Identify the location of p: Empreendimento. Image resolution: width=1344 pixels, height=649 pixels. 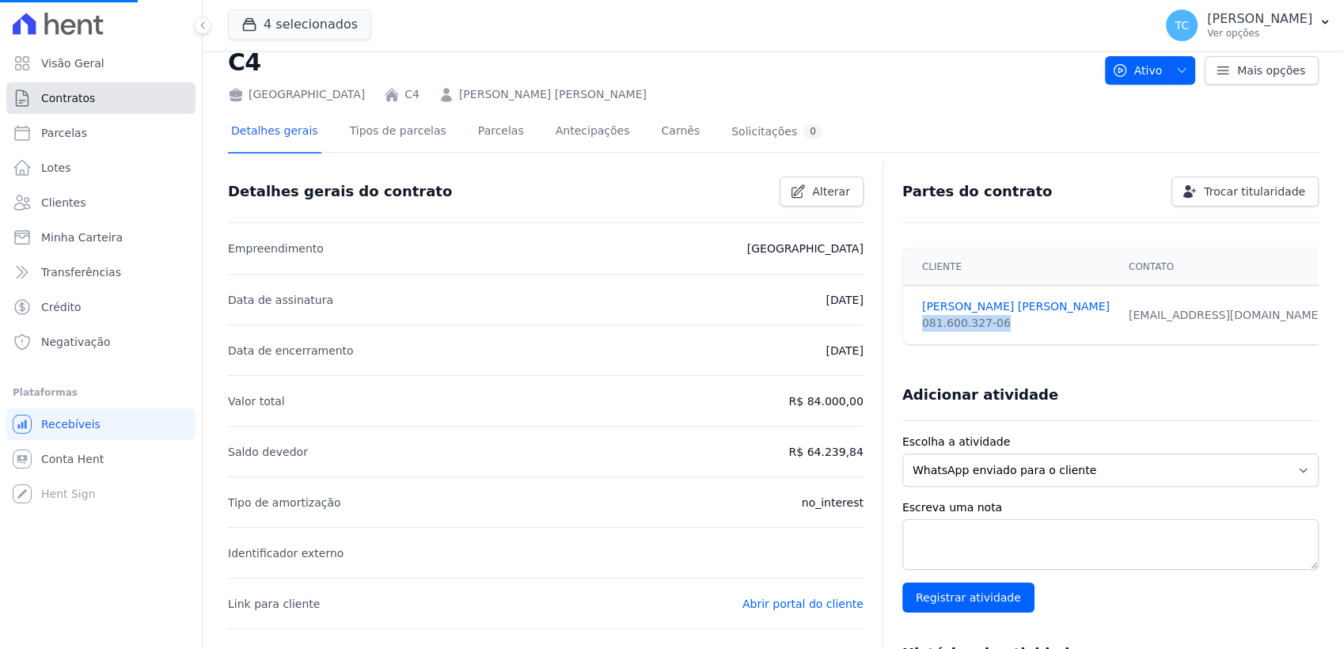
(275, 249).